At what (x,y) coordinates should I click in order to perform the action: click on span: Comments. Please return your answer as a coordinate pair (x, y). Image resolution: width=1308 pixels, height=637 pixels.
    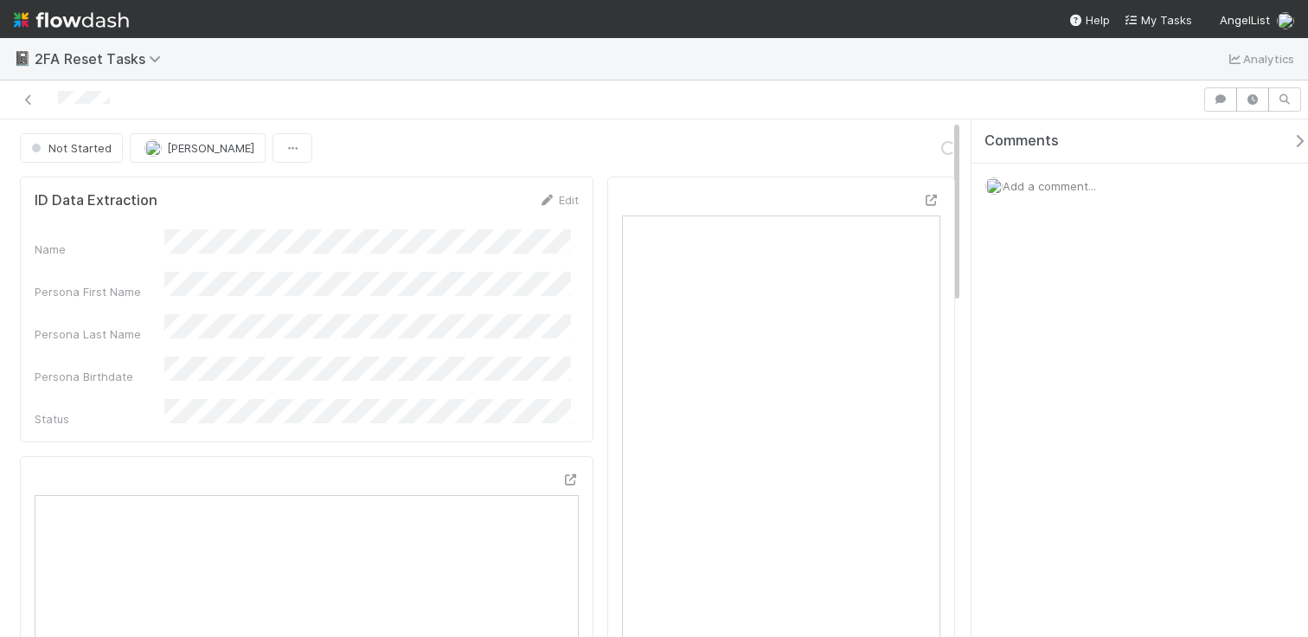
    Looking at the image, I should click on (1021, 141).